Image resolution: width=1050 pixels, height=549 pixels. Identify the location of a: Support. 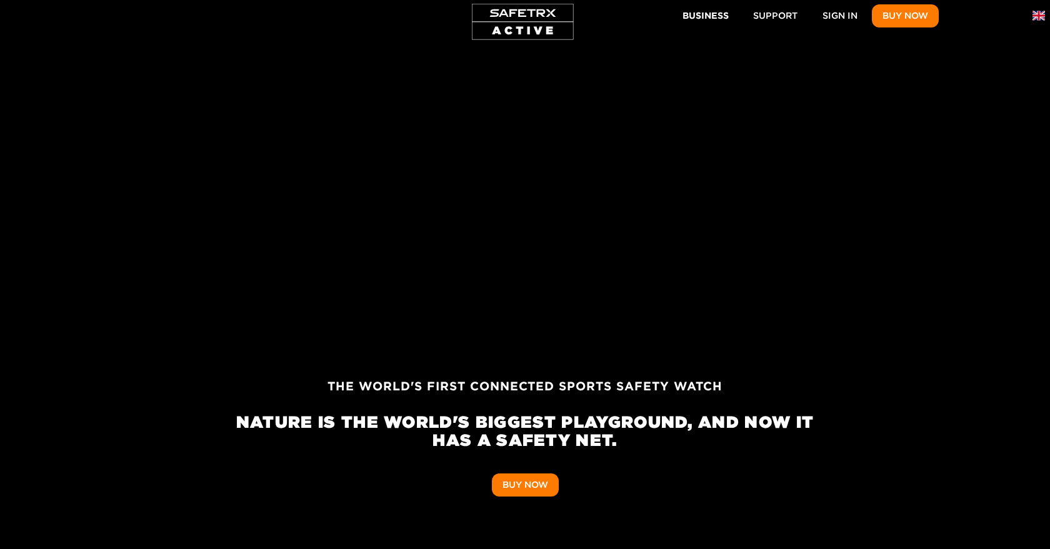
(775, 16).